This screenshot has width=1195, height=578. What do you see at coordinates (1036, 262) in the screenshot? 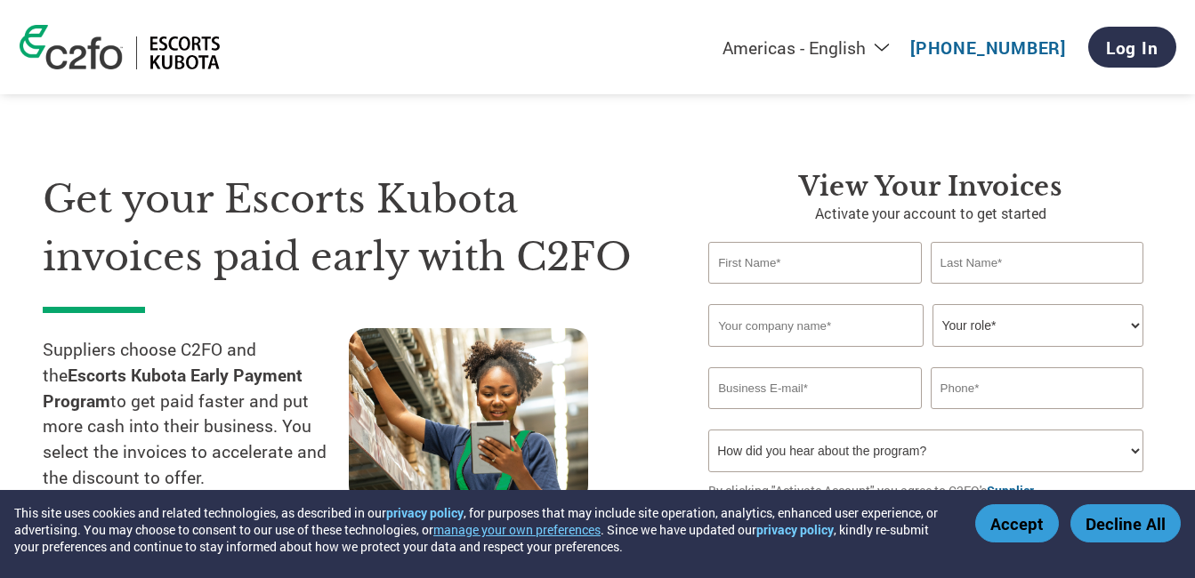
I see `input: Last Name*` at bounding box center [1036, 262].